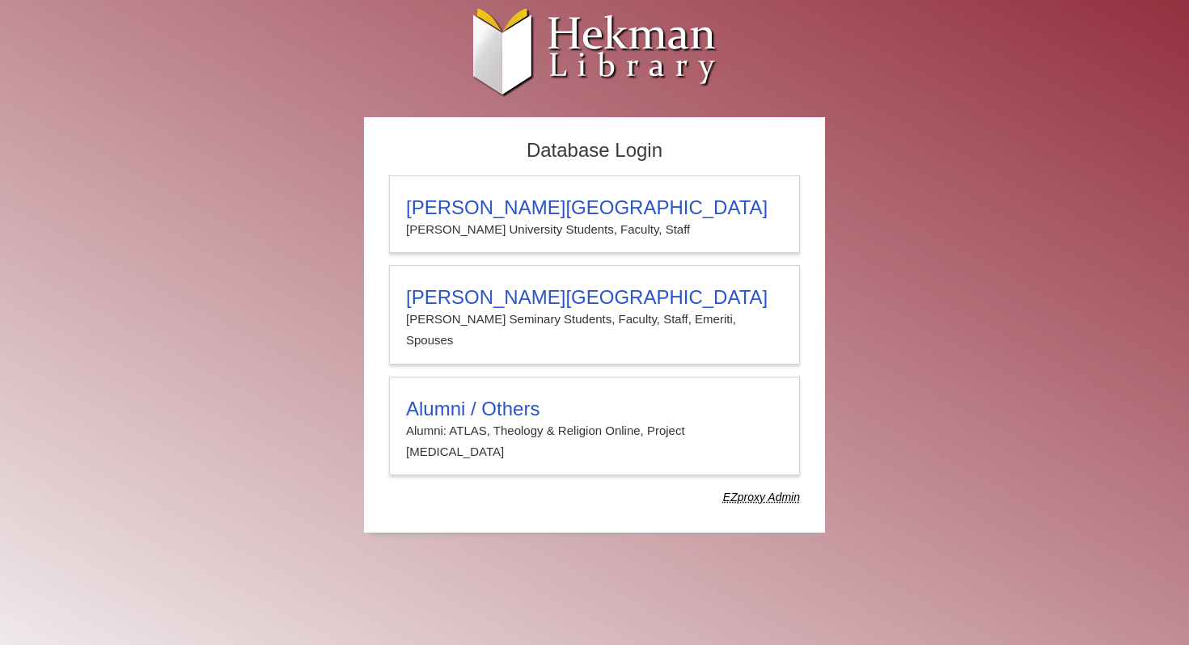 The width and height of the screenshot is (1189, 645). I want to click on h2: Database Login, so click(594, 150).